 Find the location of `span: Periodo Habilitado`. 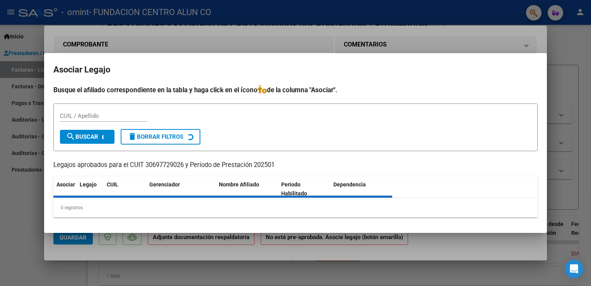

span: Periodo Habilitado is located at coordinates (294, 188).